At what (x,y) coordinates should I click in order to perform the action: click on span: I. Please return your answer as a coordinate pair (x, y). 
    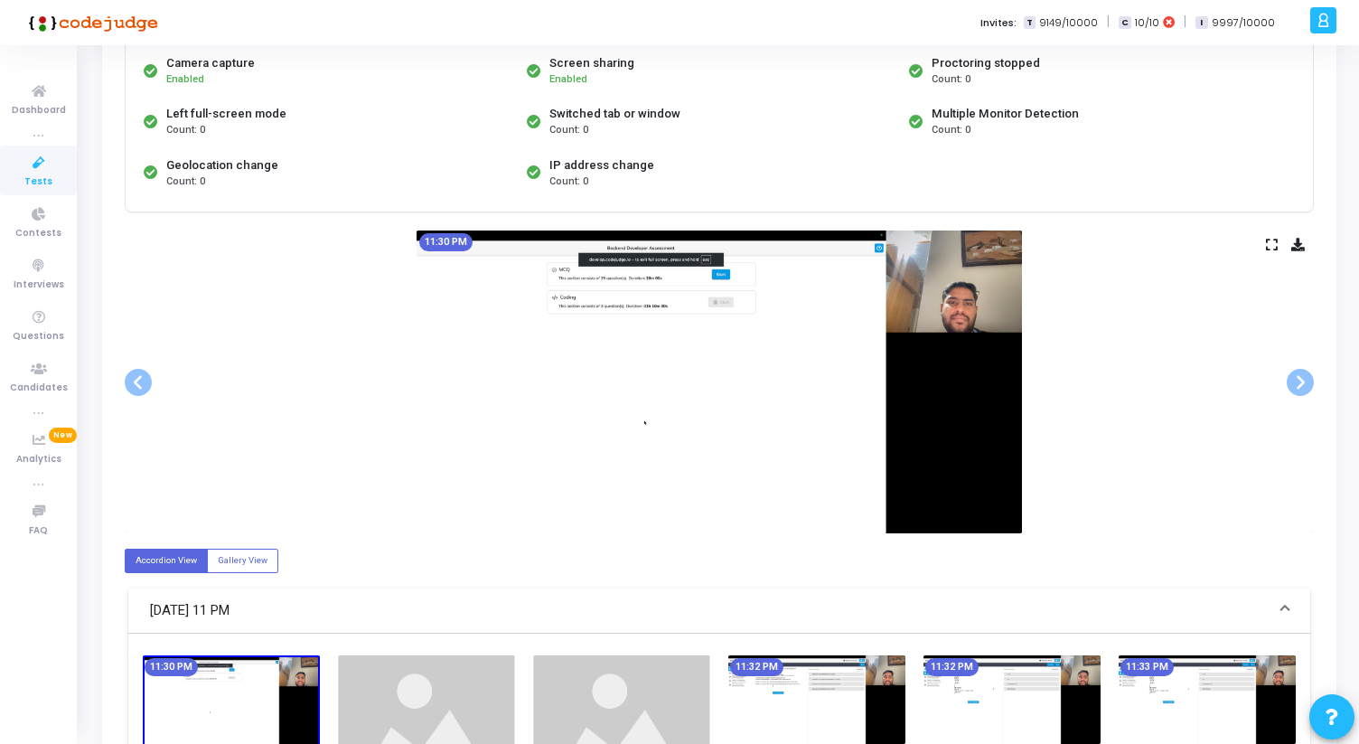
    Looking at the image, I should click on (1201, 23).